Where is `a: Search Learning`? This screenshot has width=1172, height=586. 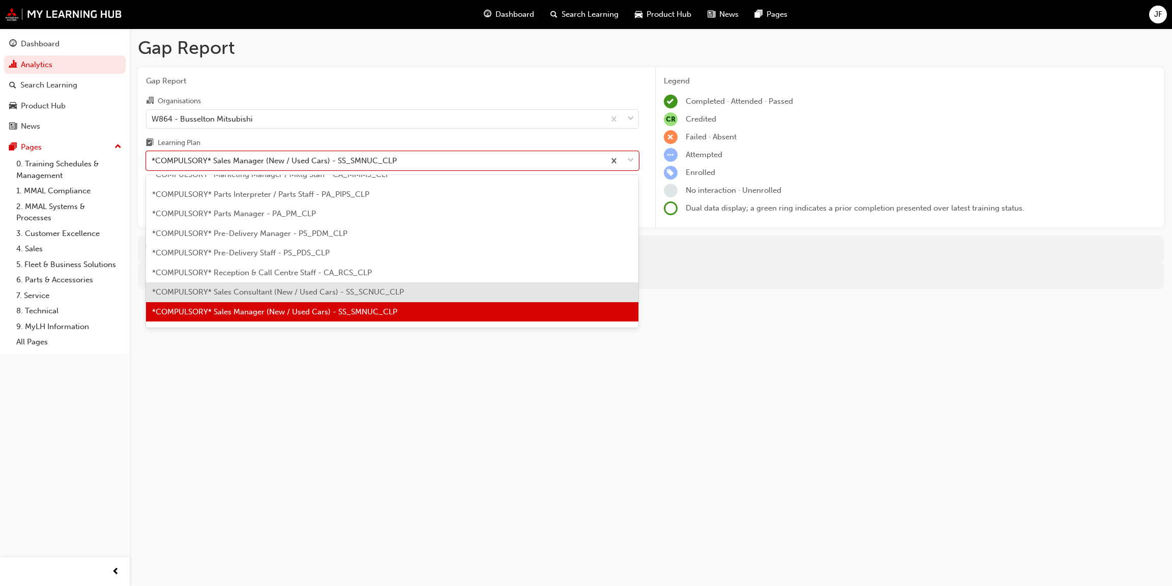 a: Search Learning is located at coordinates (65, 85).